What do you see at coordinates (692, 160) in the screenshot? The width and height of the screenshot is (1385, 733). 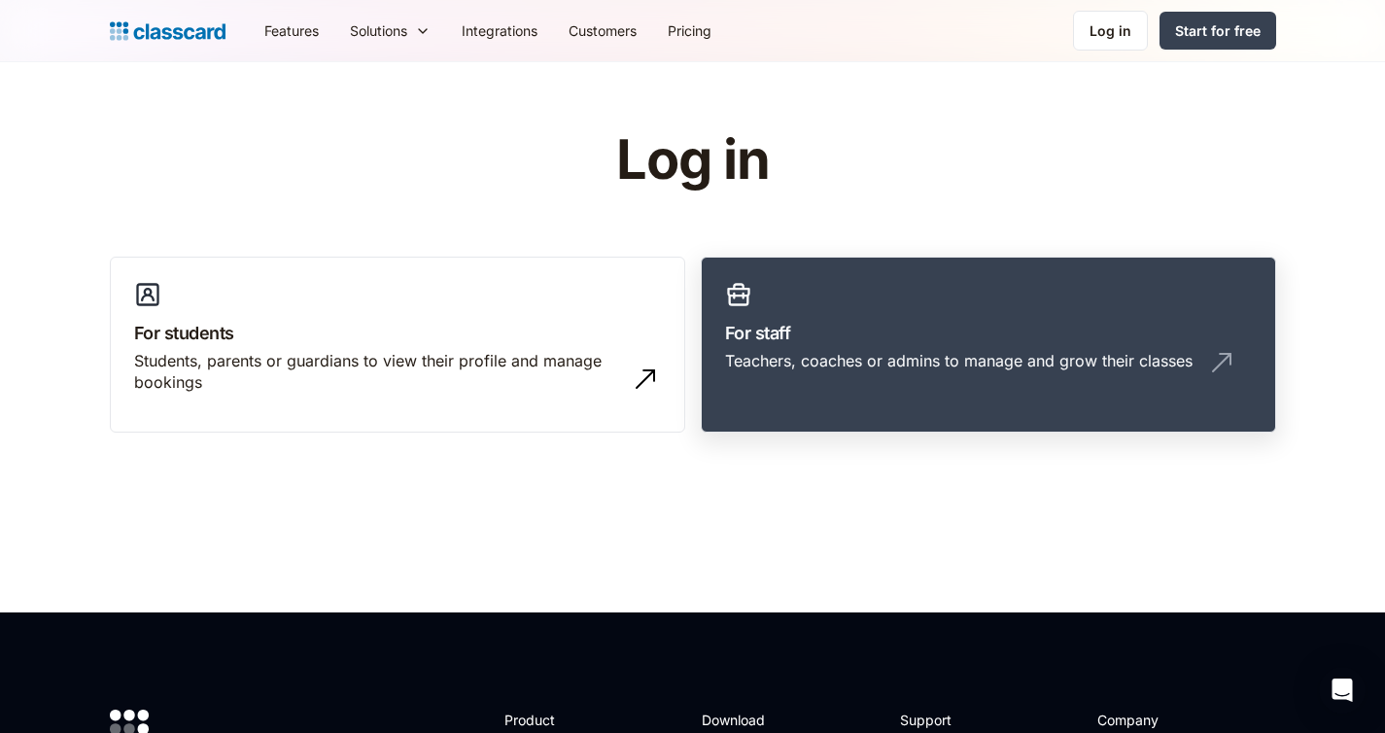 I see `h1: Log in` at bounding box center [692, 160].